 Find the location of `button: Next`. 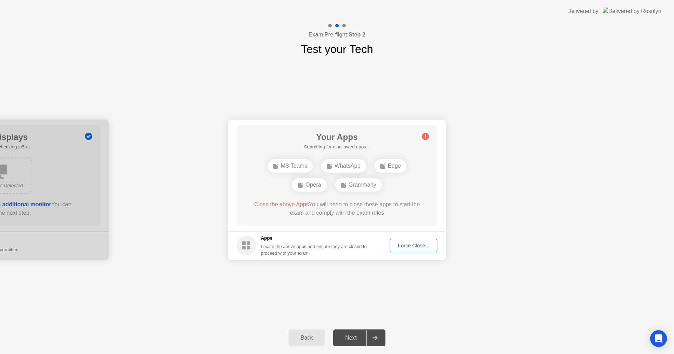

button: Next is located at coordinates (359, 338).